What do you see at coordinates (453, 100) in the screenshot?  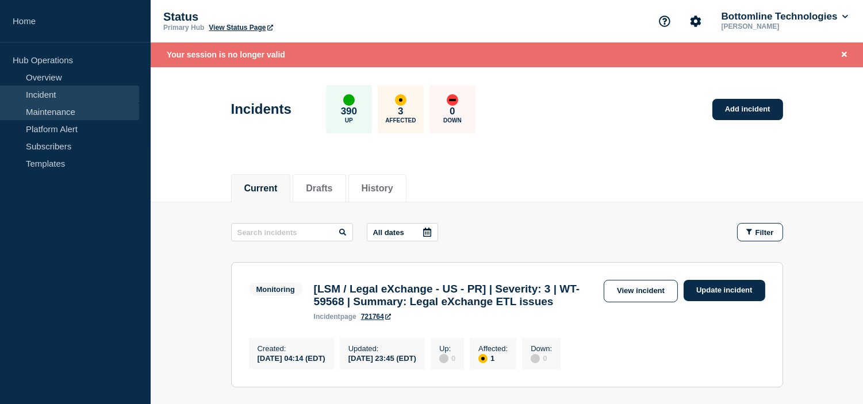 I see `div: down` at bounding box center [453, 100].